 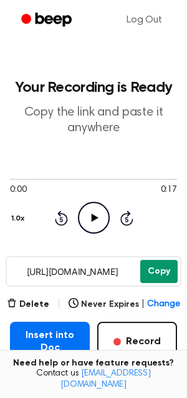 I want to click on span: Change, so click(x=164, y=304).